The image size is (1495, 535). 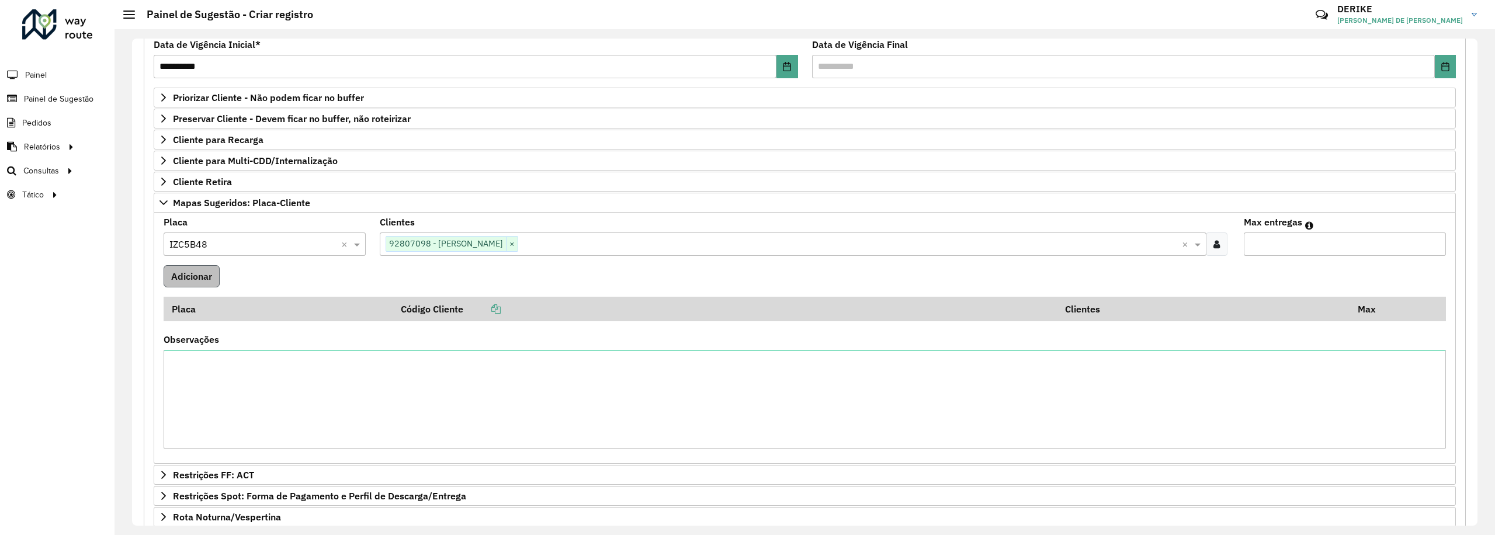 I want to click on a: Restrições FF: ACT, so click(x=804, y=475).